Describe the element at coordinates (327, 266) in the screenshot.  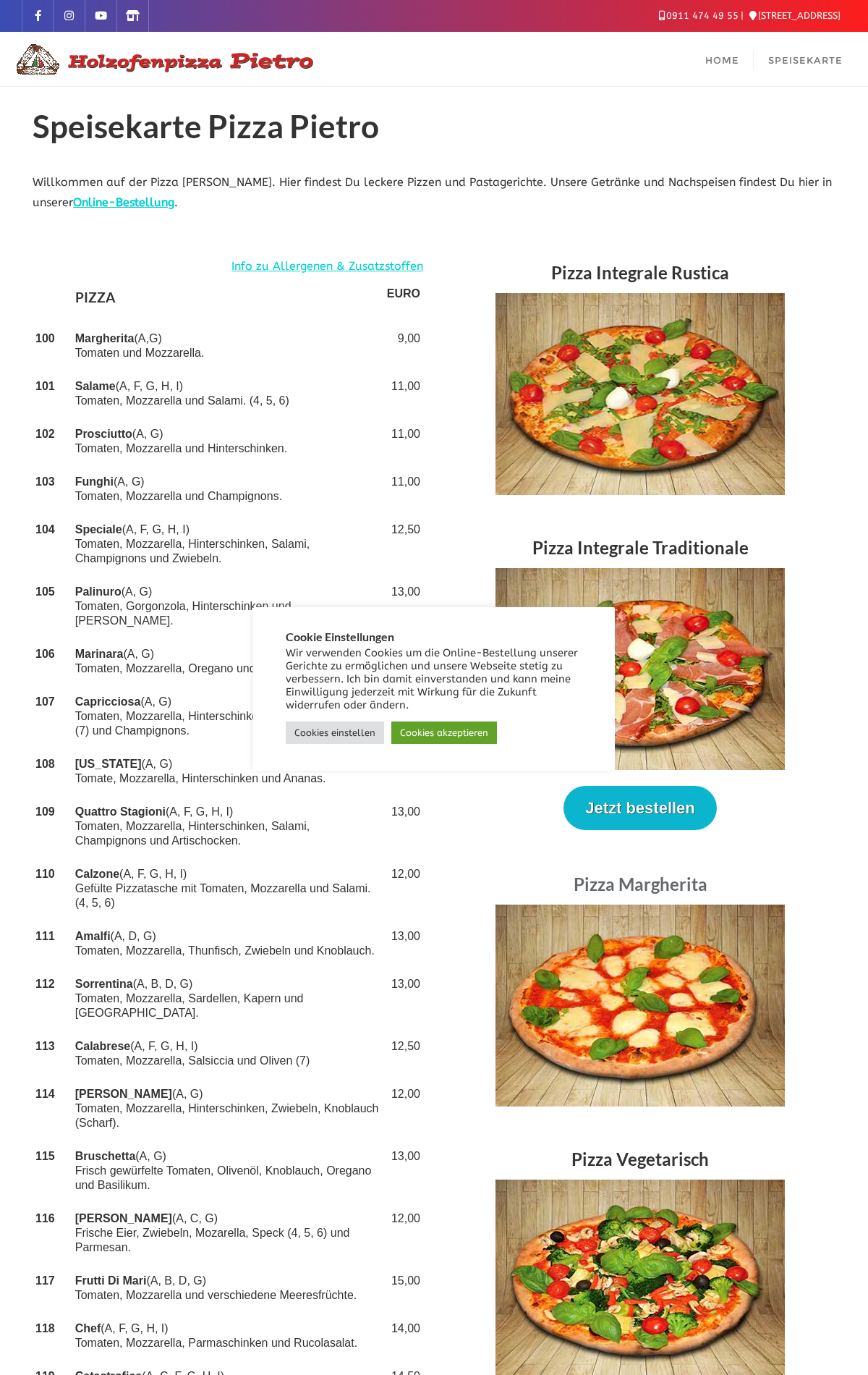
I see `a: Info zu Allergenen & Zusatzstoffen` at that location.